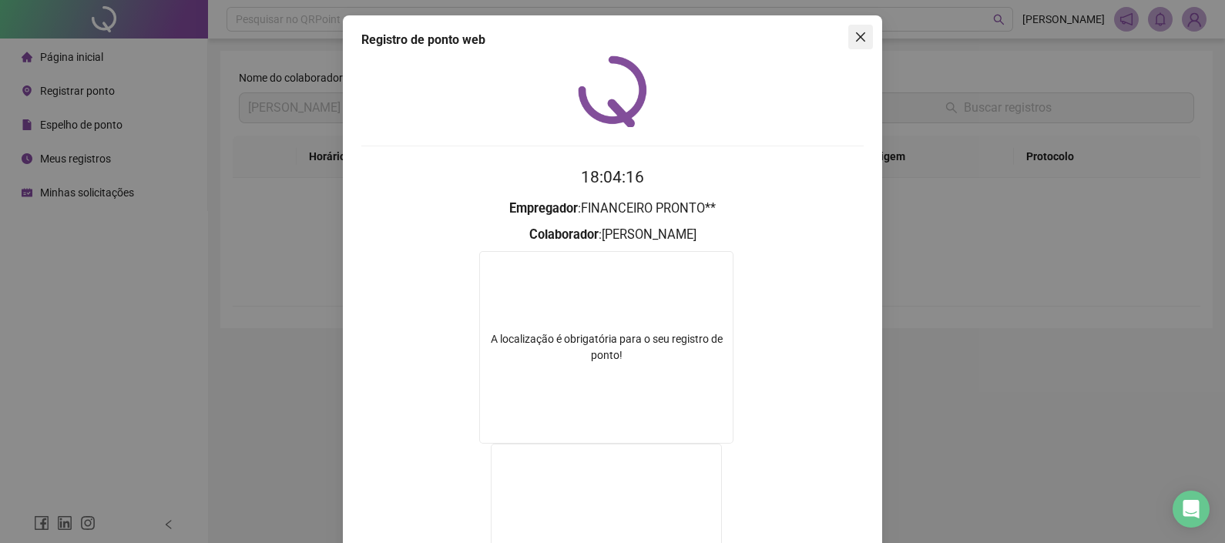 The image size is (1225, 543). I want to click on h3: : FINANCEIRO PRONTO**, so click(613, 209).